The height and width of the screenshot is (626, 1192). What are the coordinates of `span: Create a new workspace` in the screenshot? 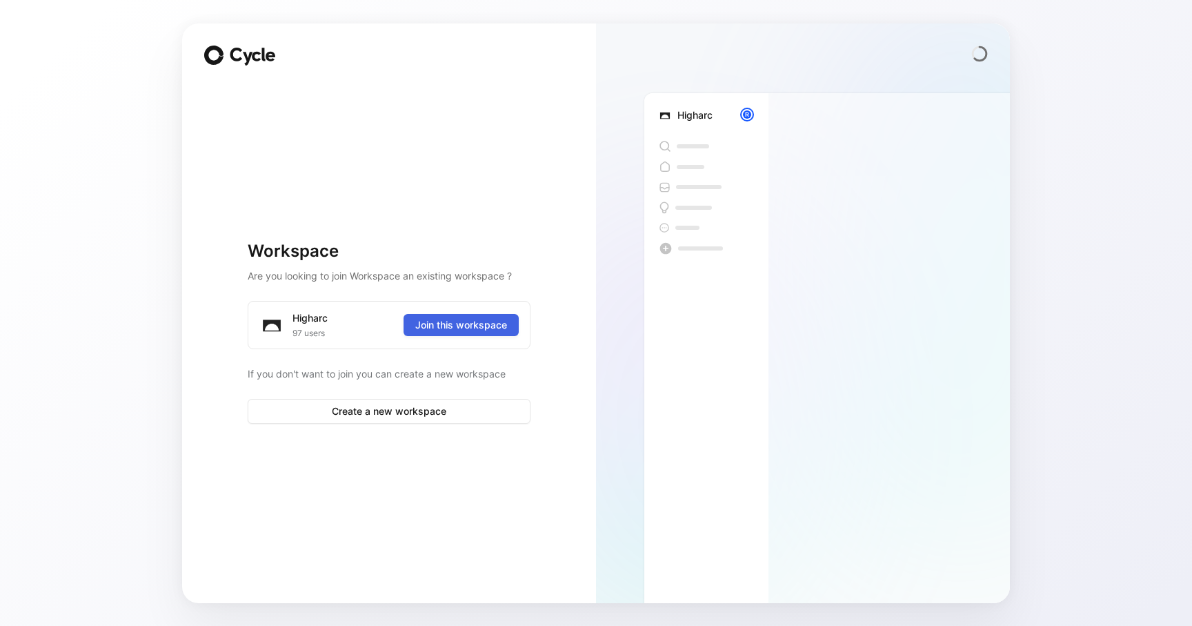 It's located at (389, 411).